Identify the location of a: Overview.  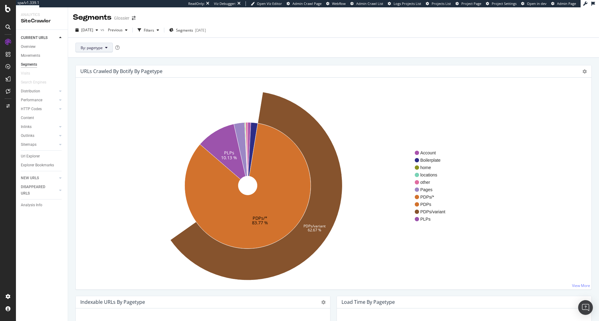
(42, 47).